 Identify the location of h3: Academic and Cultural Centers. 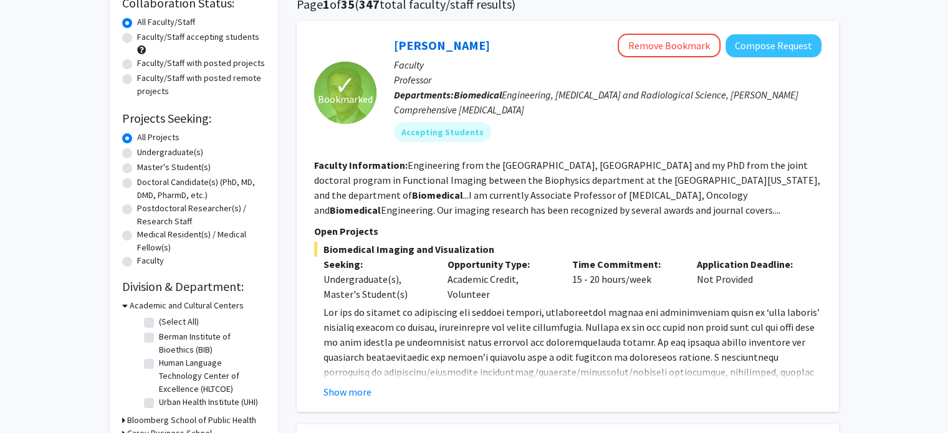
(186, 305).